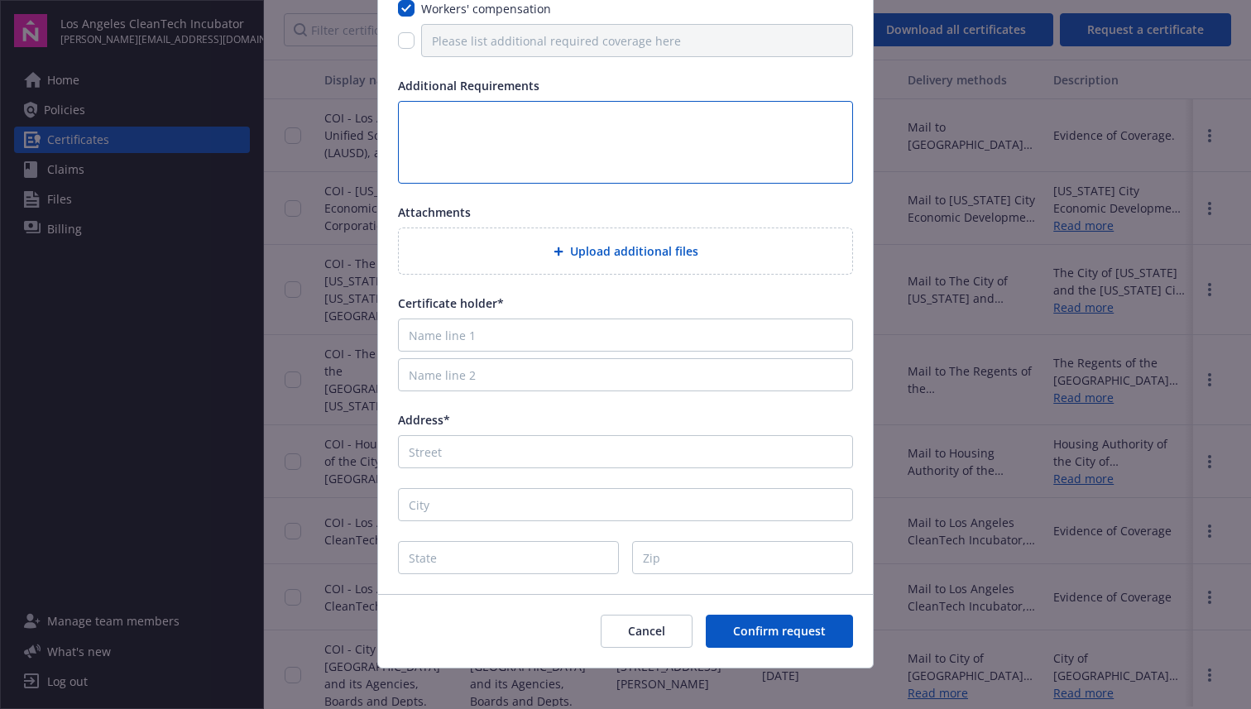 The image size is (1251, 709). What do you see at coordinates (634, 251) in the screenshot?
I see `span: Upload additional files` at bounding box center [634, 251].